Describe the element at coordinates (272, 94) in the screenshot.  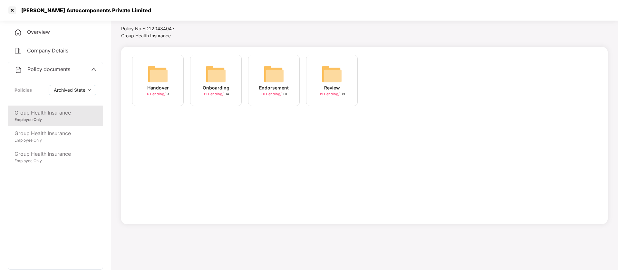
I see `span: 10 Pending /` at that location.